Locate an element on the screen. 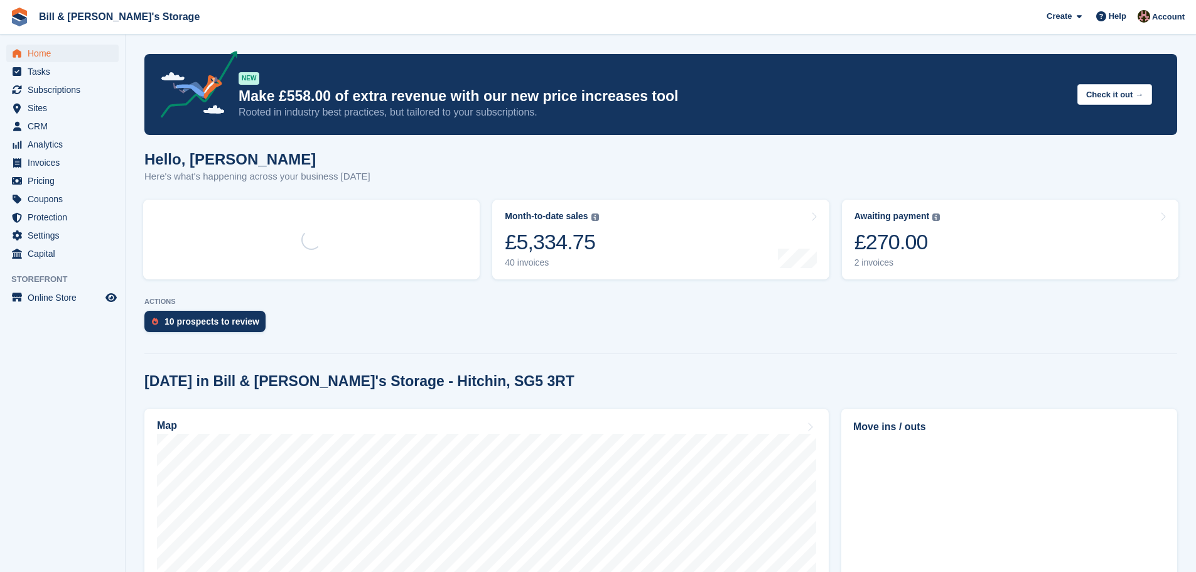  span: Capital is located at coordinates (65, 254).